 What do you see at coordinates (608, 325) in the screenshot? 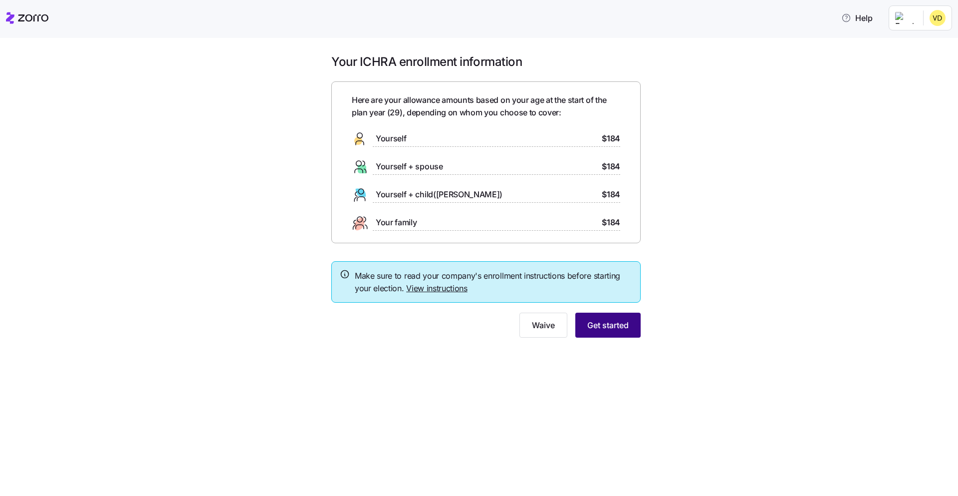
I see `span: Get started` at bounding box center [608, 325].